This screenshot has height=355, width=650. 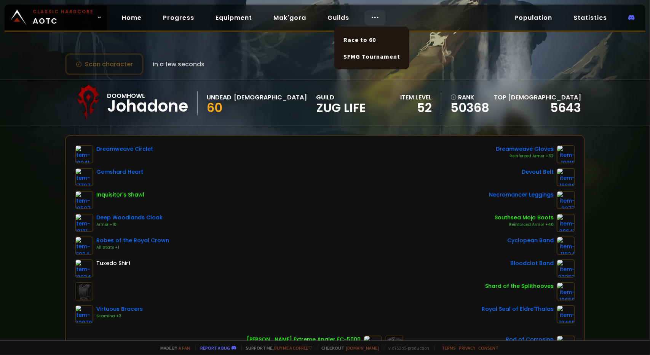 I want to click on a: Report a bug, so click(x=216, y=348).